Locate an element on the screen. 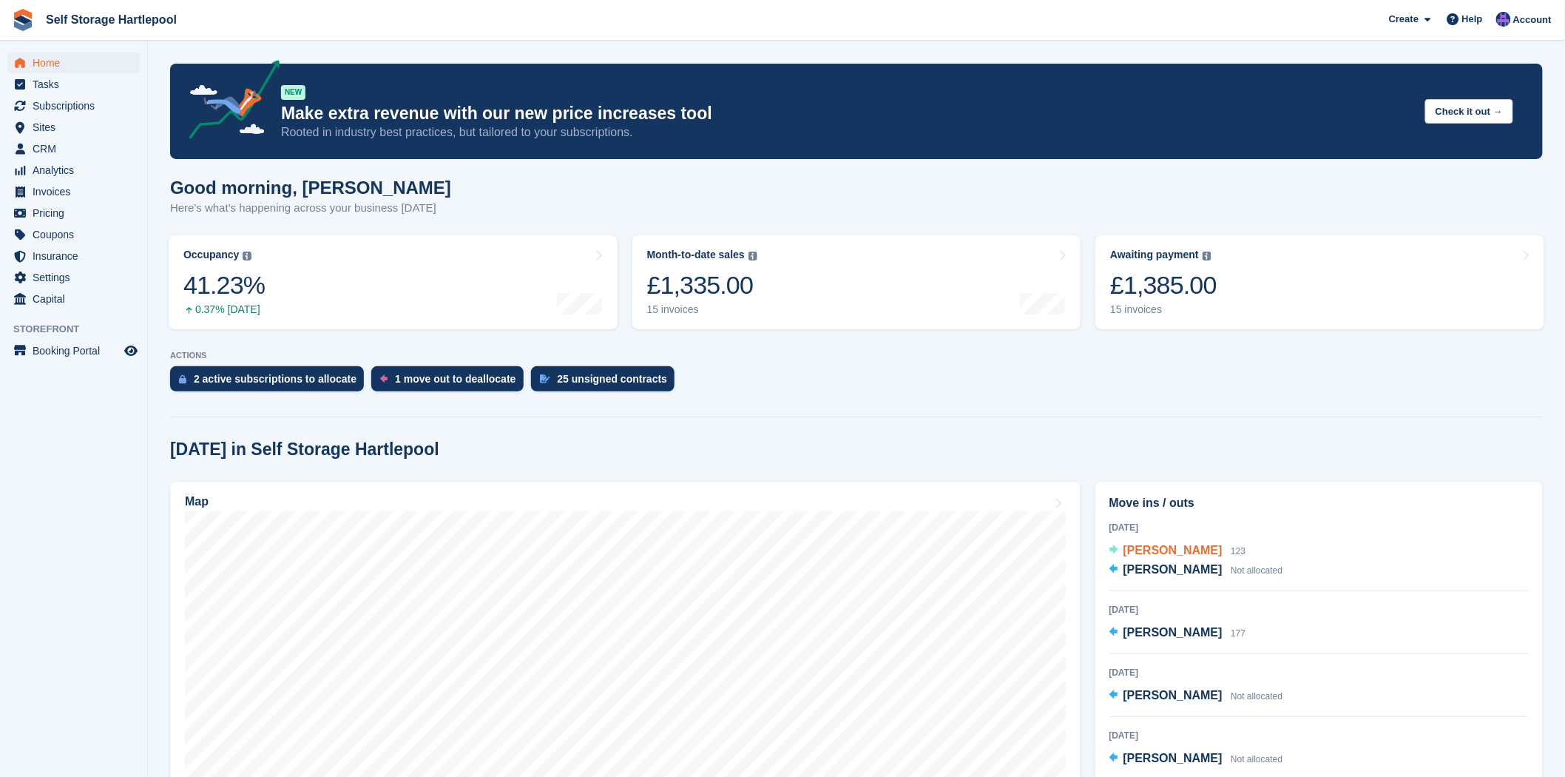  div: Occupancy is located at coordinates (211, 254).